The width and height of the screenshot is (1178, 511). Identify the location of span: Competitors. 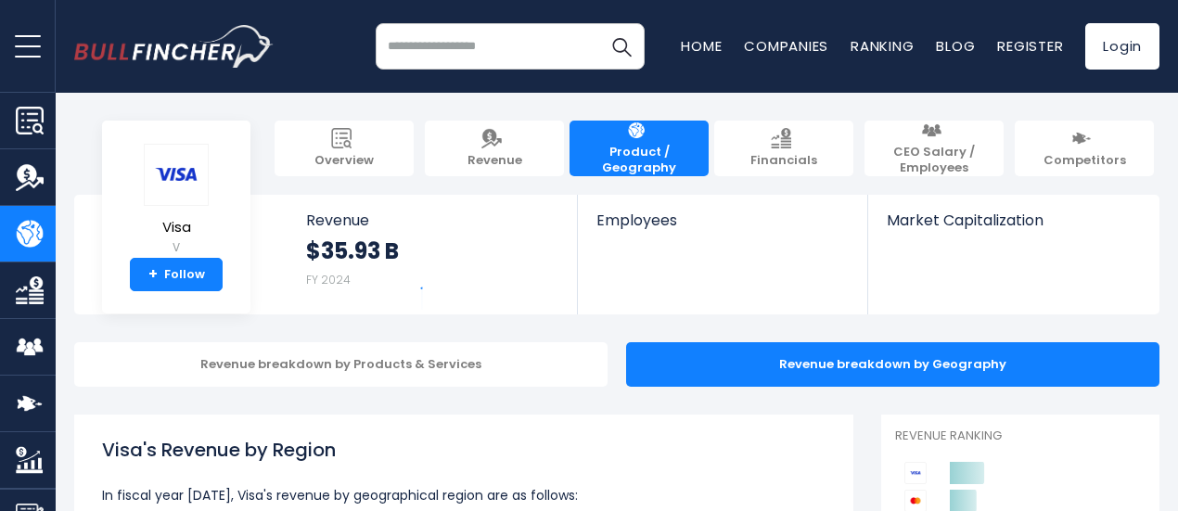
(1085, 160).